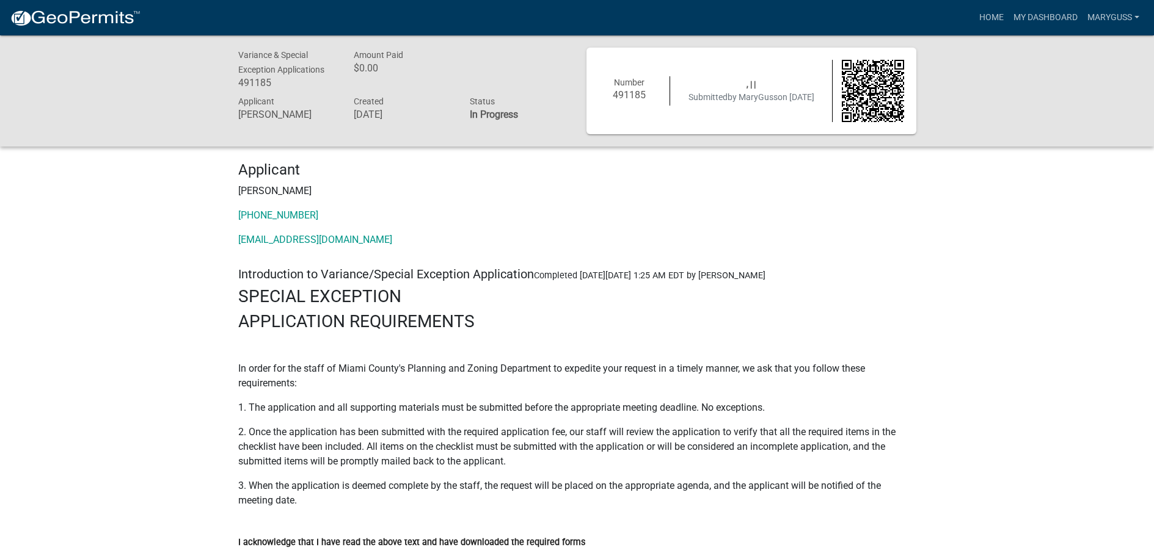 The height and width of the screenshot is (556, 1154). I want to click on span: Applicant, so click(256, 101).